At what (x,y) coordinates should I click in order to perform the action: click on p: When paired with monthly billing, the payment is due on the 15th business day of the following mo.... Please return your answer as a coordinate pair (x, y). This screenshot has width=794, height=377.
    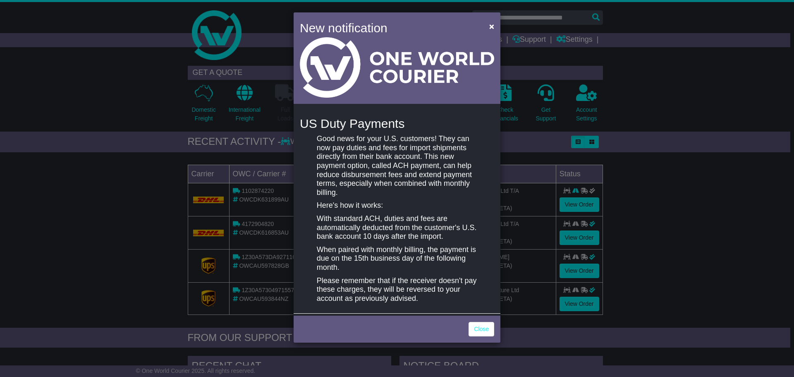
    Looking at the image, I should click on (397, 258).